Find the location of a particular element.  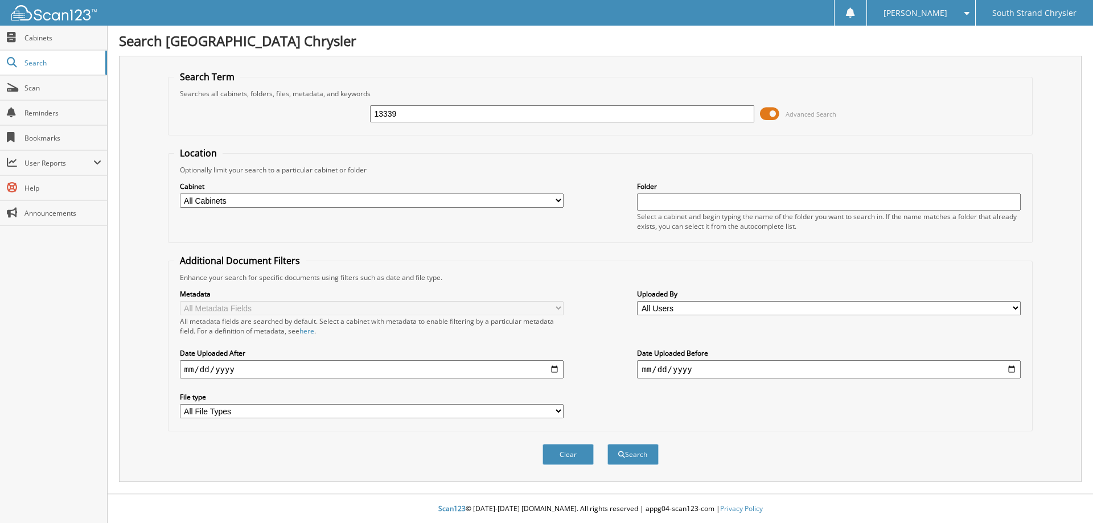

label: Uploaded By is located at coordinates (829, 294).